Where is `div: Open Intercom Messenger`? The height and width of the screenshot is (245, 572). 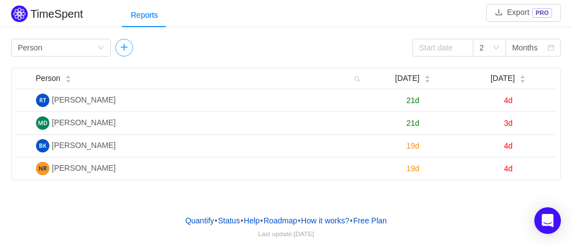 div: Open Intercom Messenger is located at coordinates (548, 221).